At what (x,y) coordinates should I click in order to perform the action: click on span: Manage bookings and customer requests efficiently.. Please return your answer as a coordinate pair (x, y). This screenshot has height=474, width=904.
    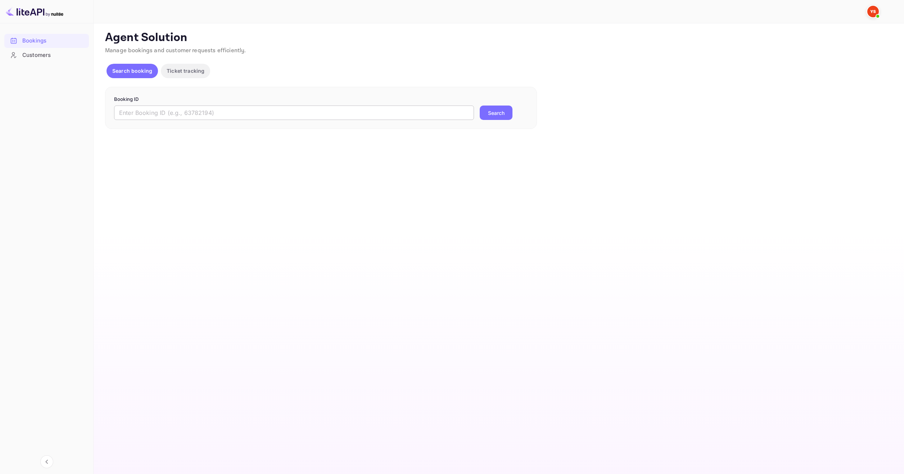
    Looking at the image, I should click on (176, 50).